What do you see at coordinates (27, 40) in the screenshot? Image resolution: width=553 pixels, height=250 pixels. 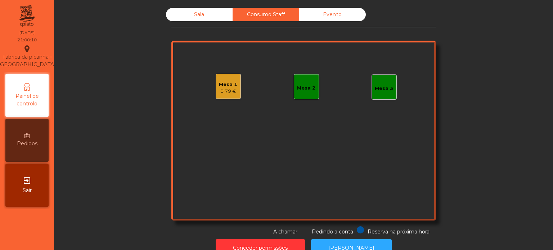 I see `div: 21:00:10` at bounding box center [27, 40].